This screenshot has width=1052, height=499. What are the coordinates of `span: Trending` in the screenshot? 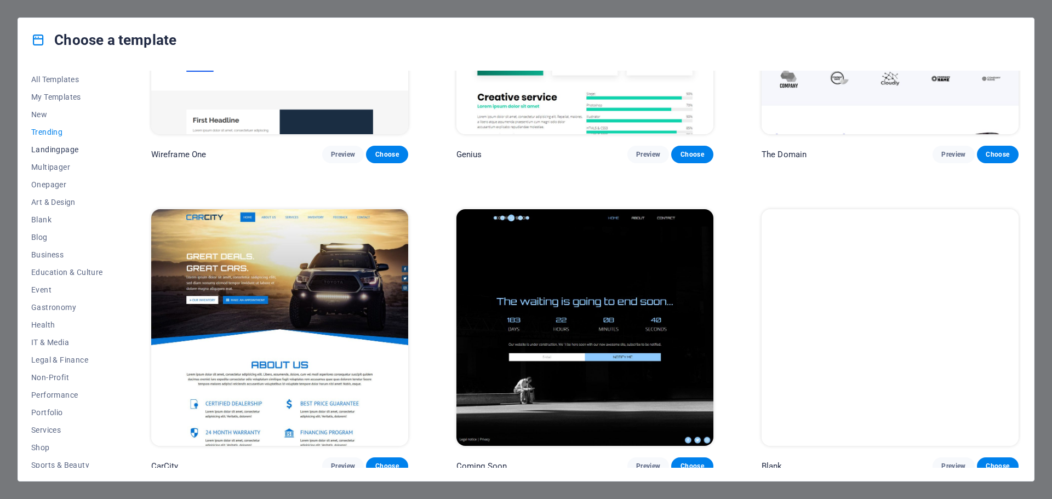 It's located at (67, 132).